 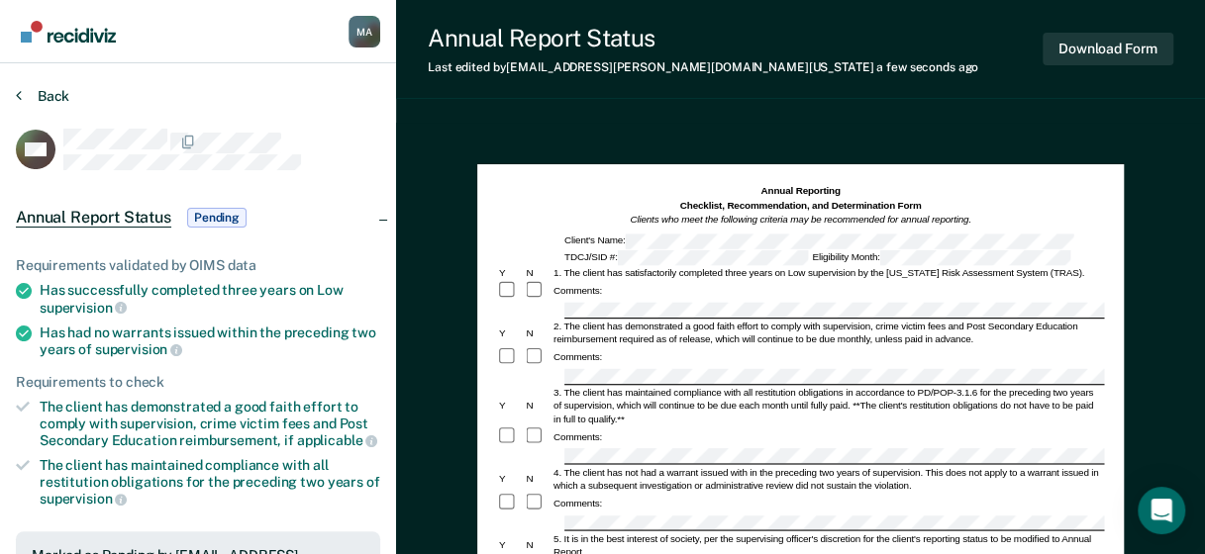 I want to click on div: Eligibility Month:, so click(x=941, y=256).